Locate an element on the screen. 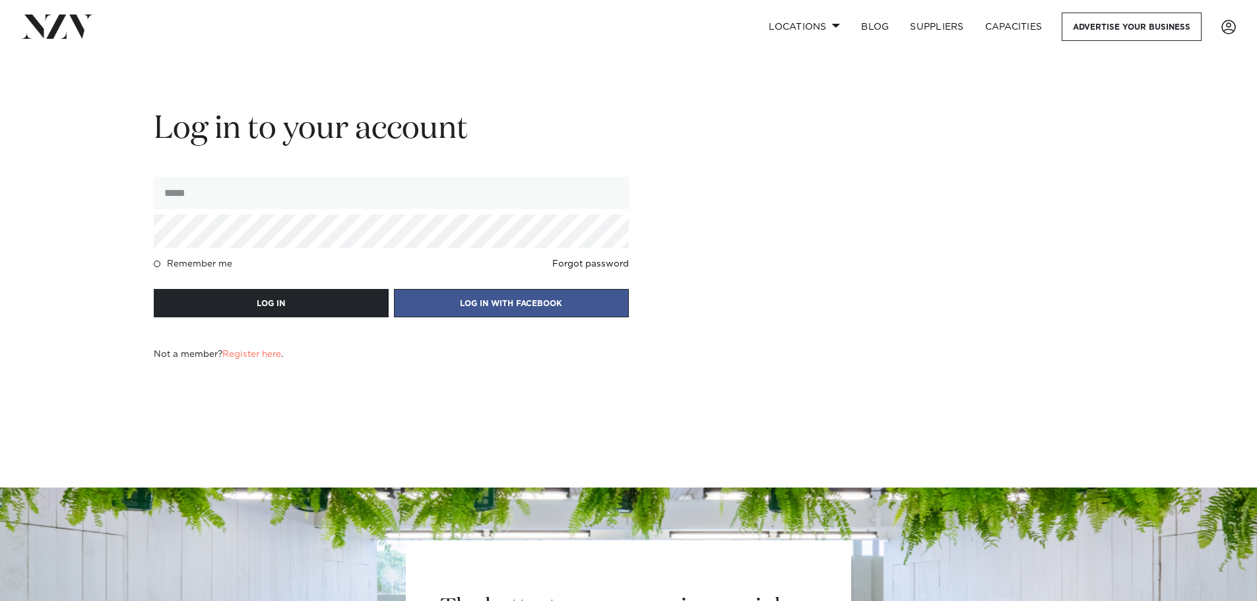  button: LOG IN WITH FACEBOOK is located at coordinates (511, 303).